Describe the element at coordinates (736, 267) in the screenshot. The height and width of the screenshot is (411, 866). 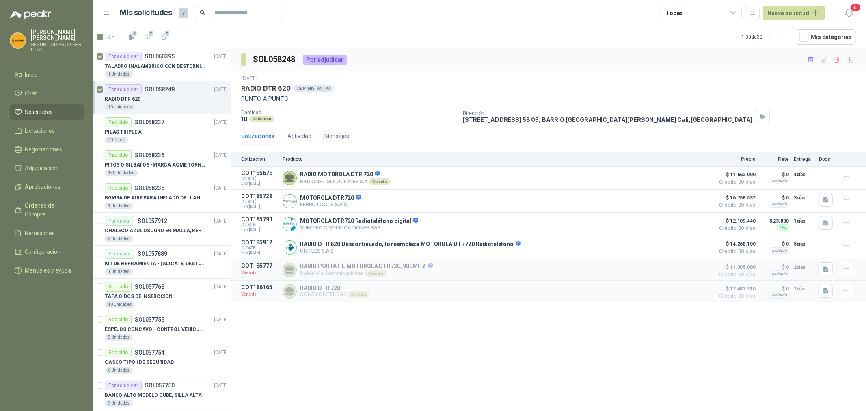
I see `span: $ 11.305.000` at that location.